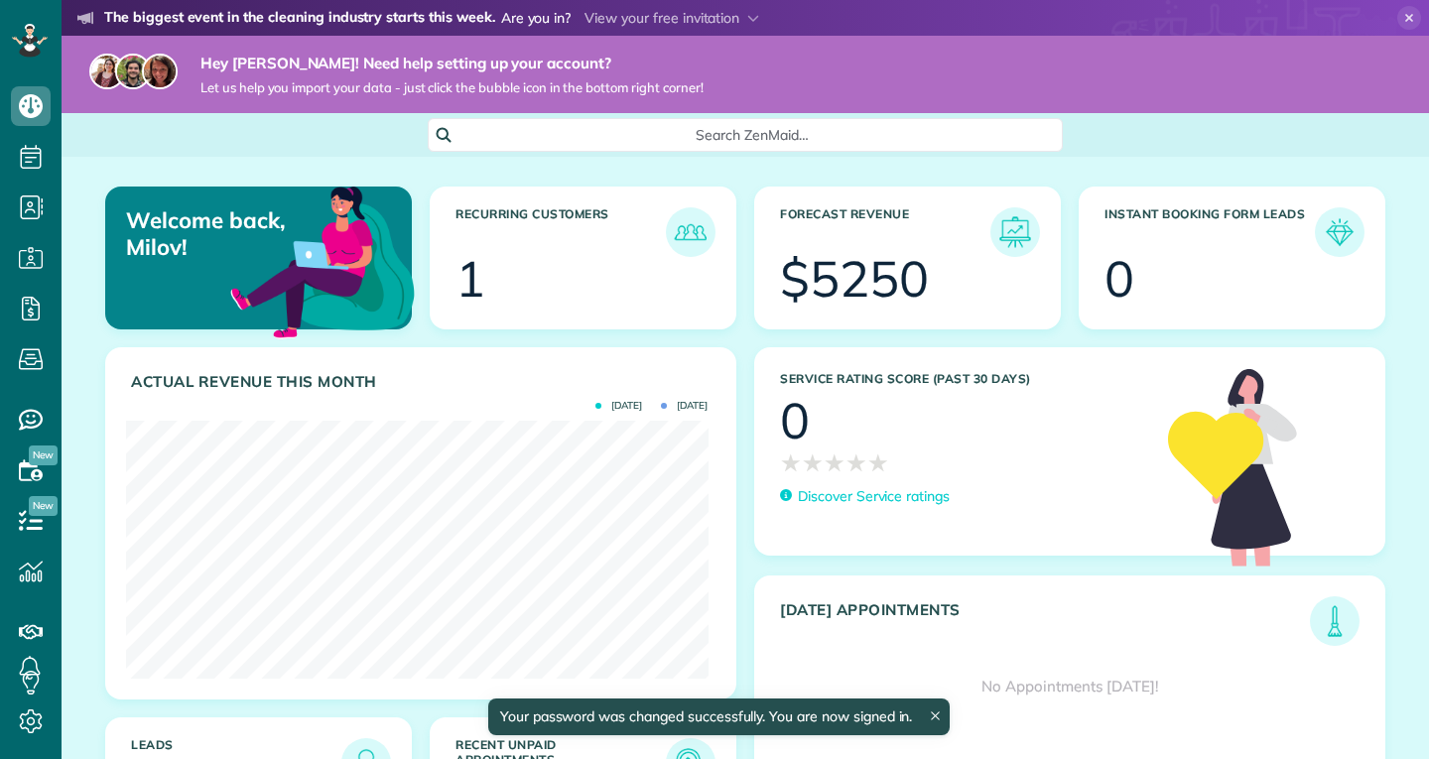  I want to click on img: icon_form_leads-04211a6a04a5b2264e4ee56bc0799ec3eb69b7e499cbb523a139df1d13a81ae0.png, so click(1340, 232).